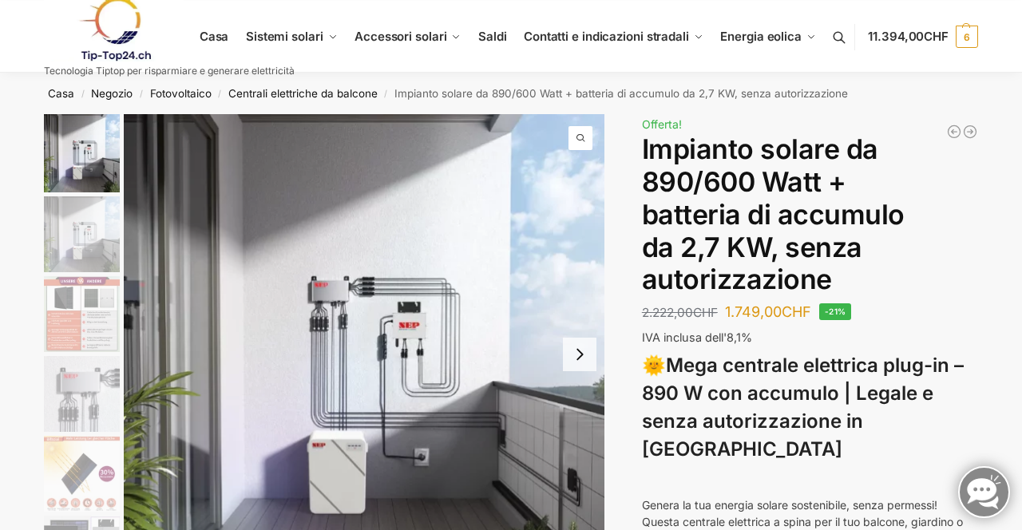 The height and width of the screenshot is (530, 1022). Describe the element at coordinates (668, 312) in the screenshot. I see `font: 2.222,00` at that location.